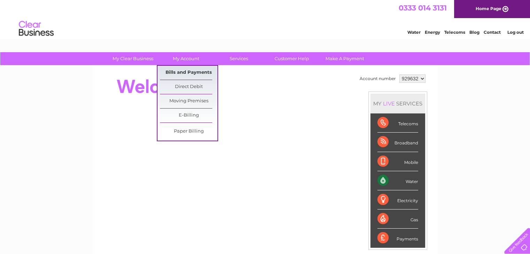 The image size is (530, 254). Describe the element at coordinates (292, 59) in the screenshot. I see `a: Customer Help` at that location.